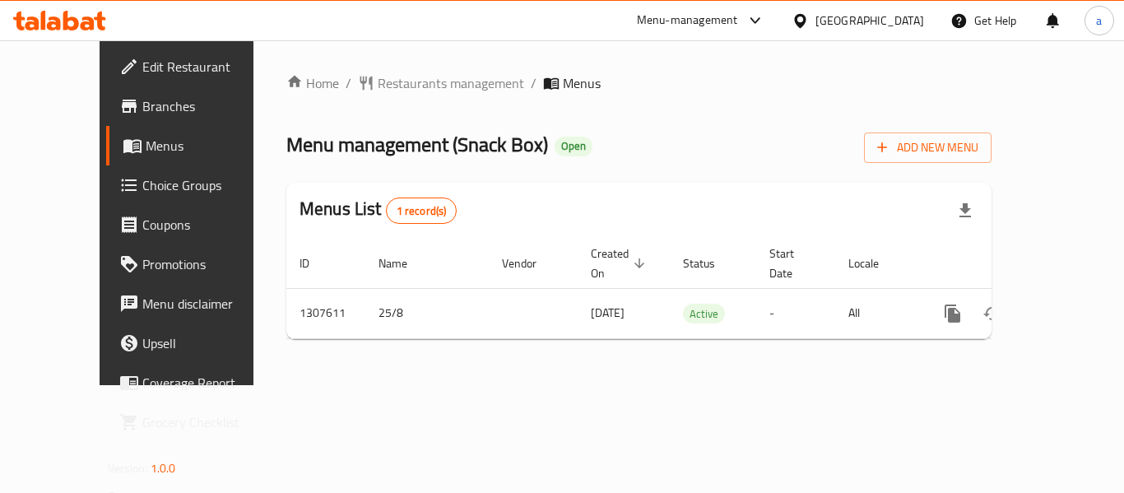  What do you see at coordinates (208, 225) in the screenshot?
I see `span: Coupons` at bounding box center [208, 225].